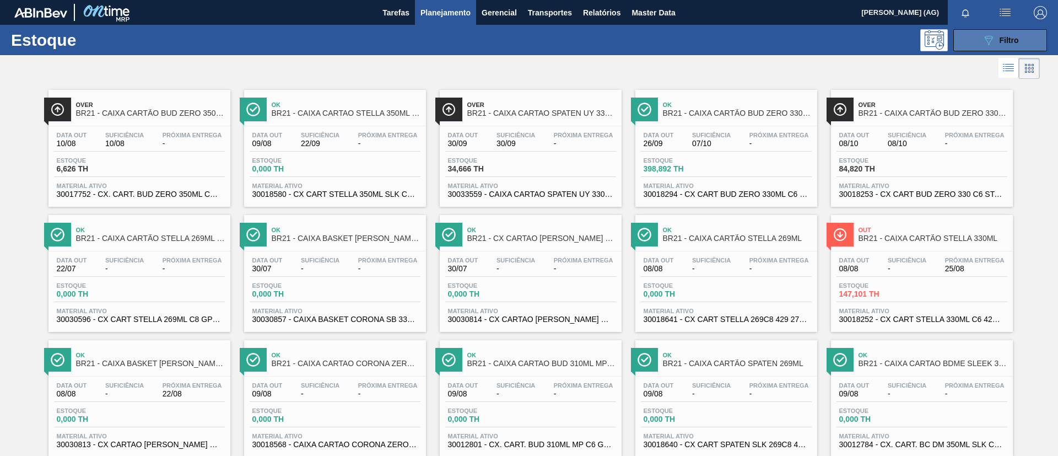 Image resolution: width=1058 pixels, height=456 pixels. What do you see at coordinates (150, 238) in the screenshot?
I see `span: BR21 - CAIXA CARTÃO STELLA 269ML OPEN CORNER` at bounding box center [150, 238].